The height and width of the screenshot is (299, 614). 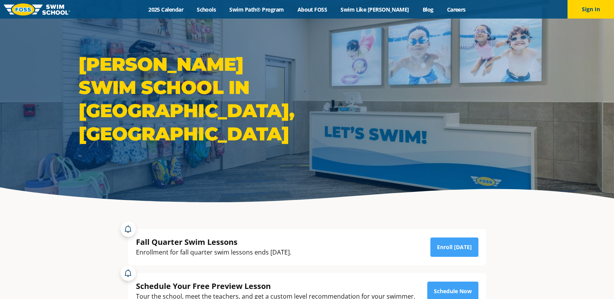 What do you see at coordinates (275, 286) in the screenshot?
I see `div: Schedule Your Free Preview Lesson` at bounding box center [275, 286].